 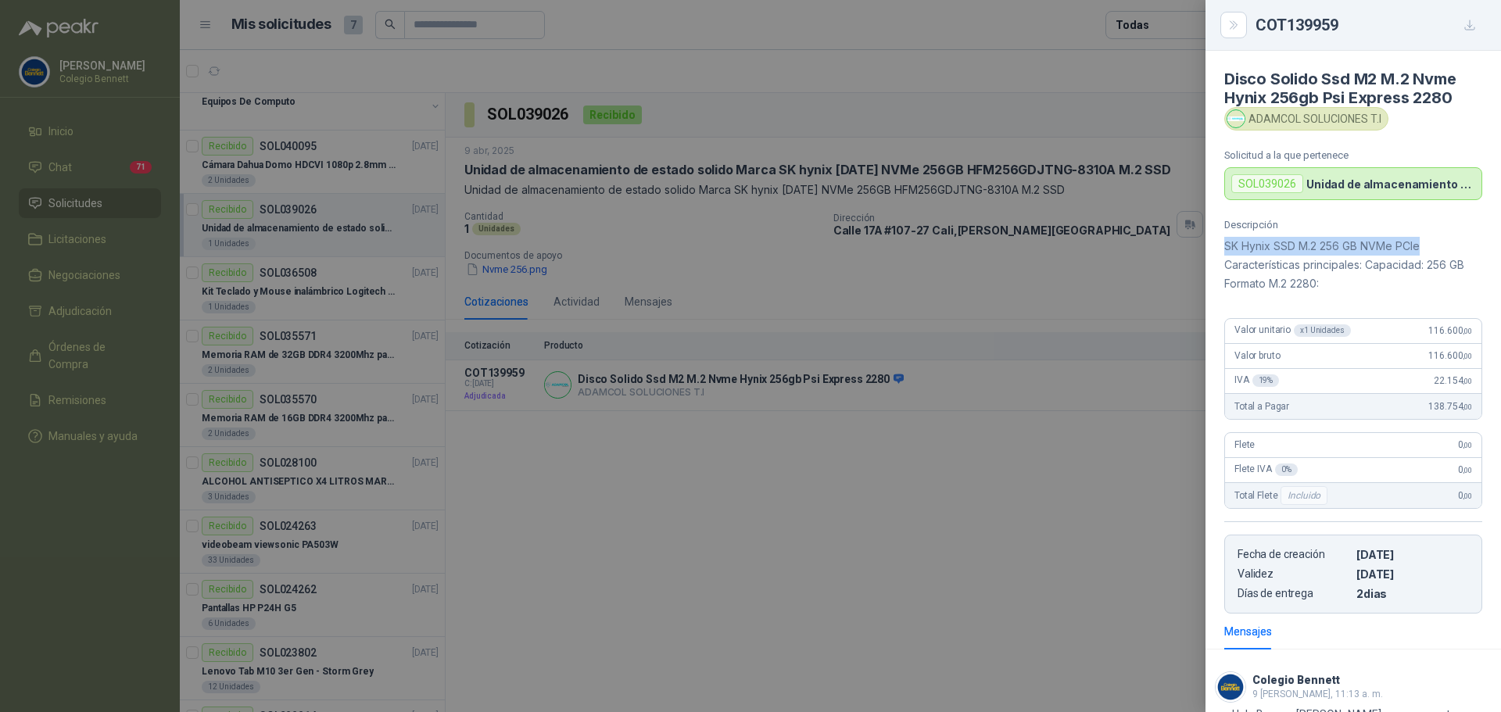 What do you see at coordinates (1354, 265) in the screenshot?
I see `p: SK Hynix SSD M.2 256 GB NVMe PCIe Características principales: Capacidad: 256 GB Formato M.2 2280:` at bounding box center [1354, 265].